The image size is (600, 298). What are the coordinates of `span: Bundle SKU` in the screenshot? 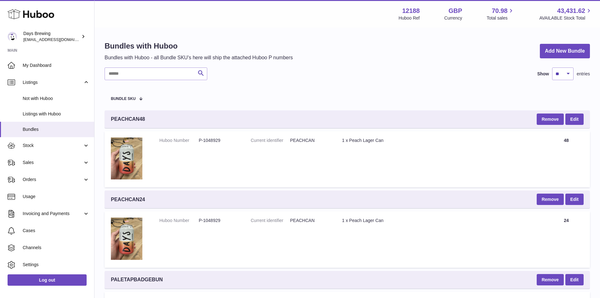 It's located at (123, 99).